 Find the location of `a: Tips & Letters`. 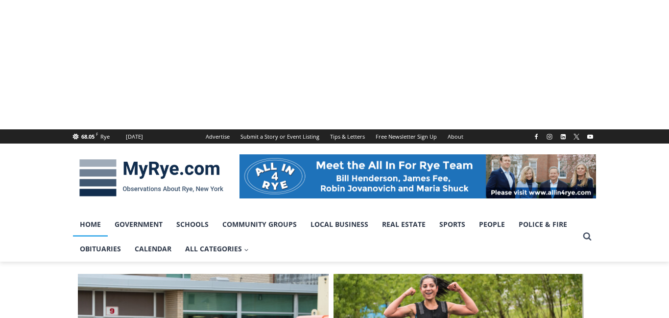

a: Tips & Letters is located at coordinates (347, 136).